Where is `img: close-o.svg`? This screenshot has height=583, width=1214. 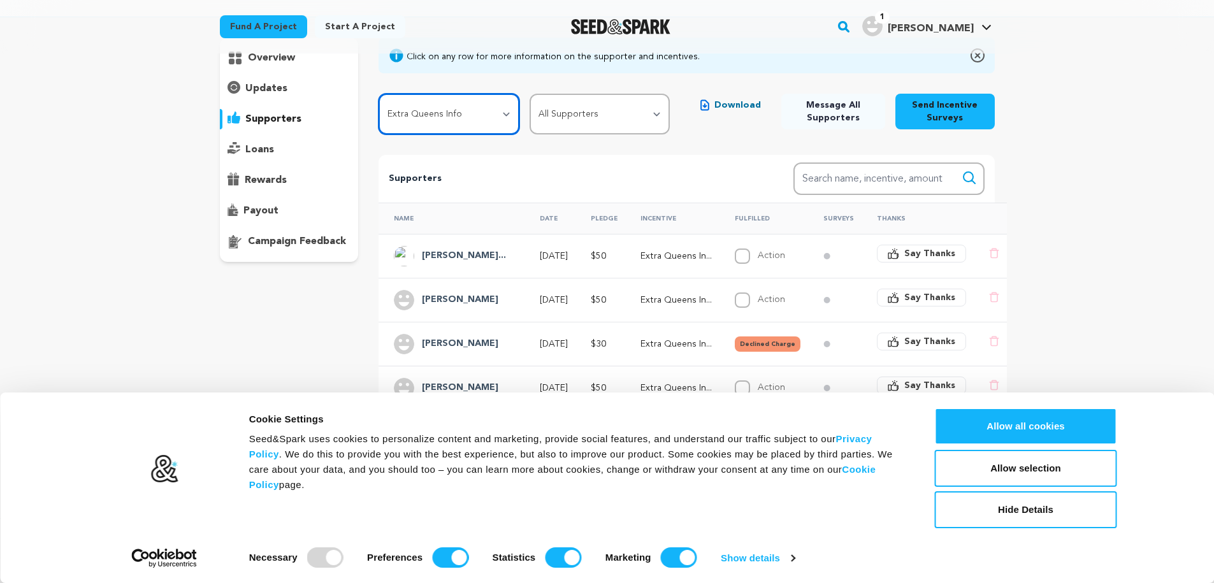 img: close-o.svg is located at coordinates (978, 55).